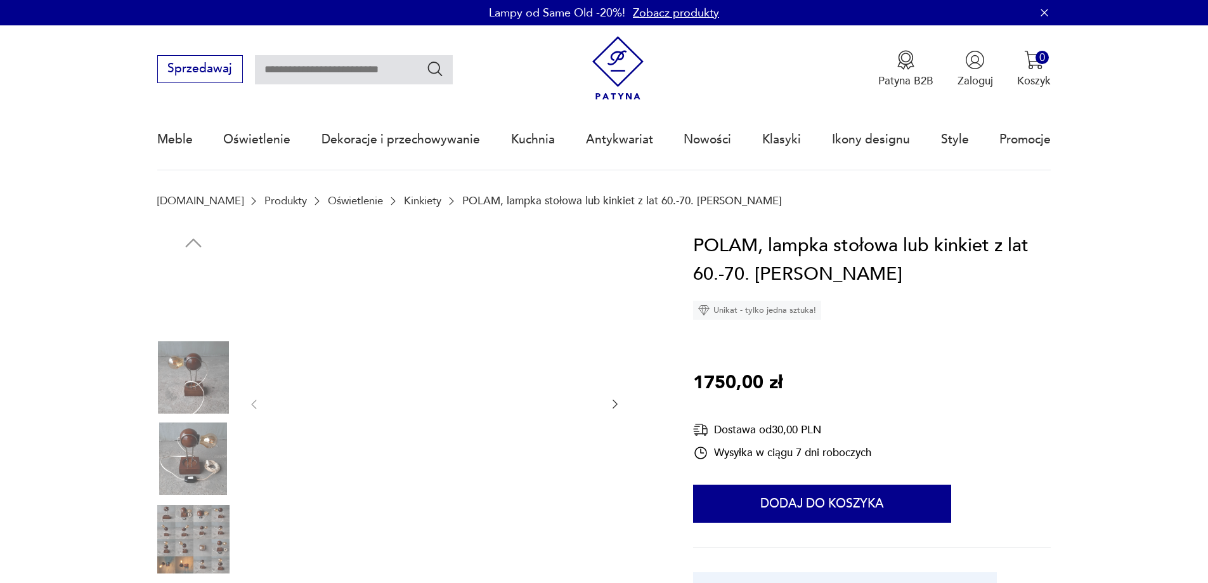 The height and width of the screenshot is (583, 1208). What do you see at coordinates (1034, 60) in the screenshot?
I see `img: Ikona koszyka` at bounding box center [1034, 60].